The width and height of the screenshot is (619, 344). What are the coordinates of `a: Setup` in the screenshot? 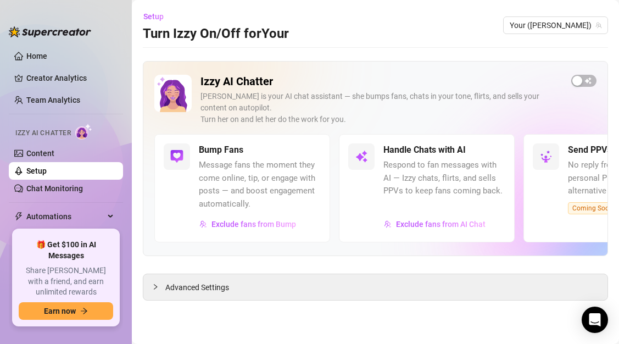 It's located at (36, 171).